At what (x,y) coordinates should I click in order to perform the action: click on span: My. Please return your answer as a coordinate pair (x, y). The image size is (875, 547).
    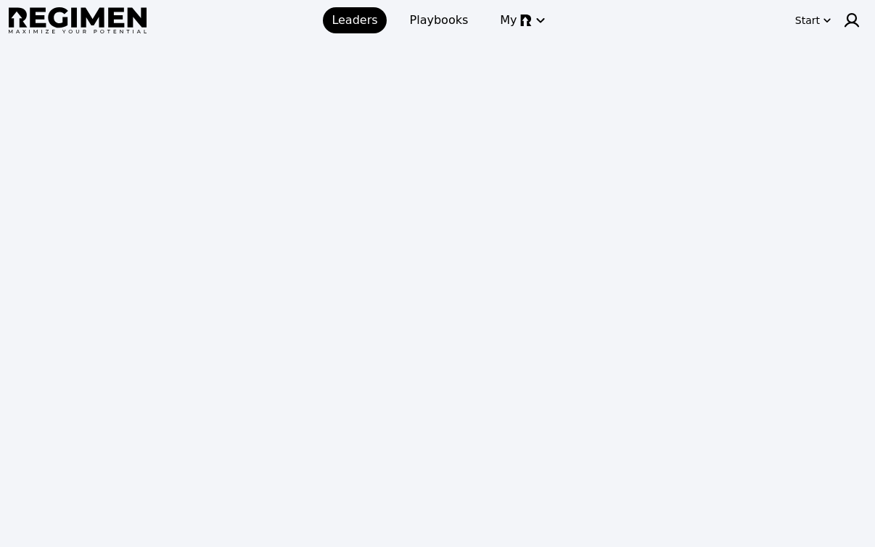
    Looking at the image, I should click on (508, 20).